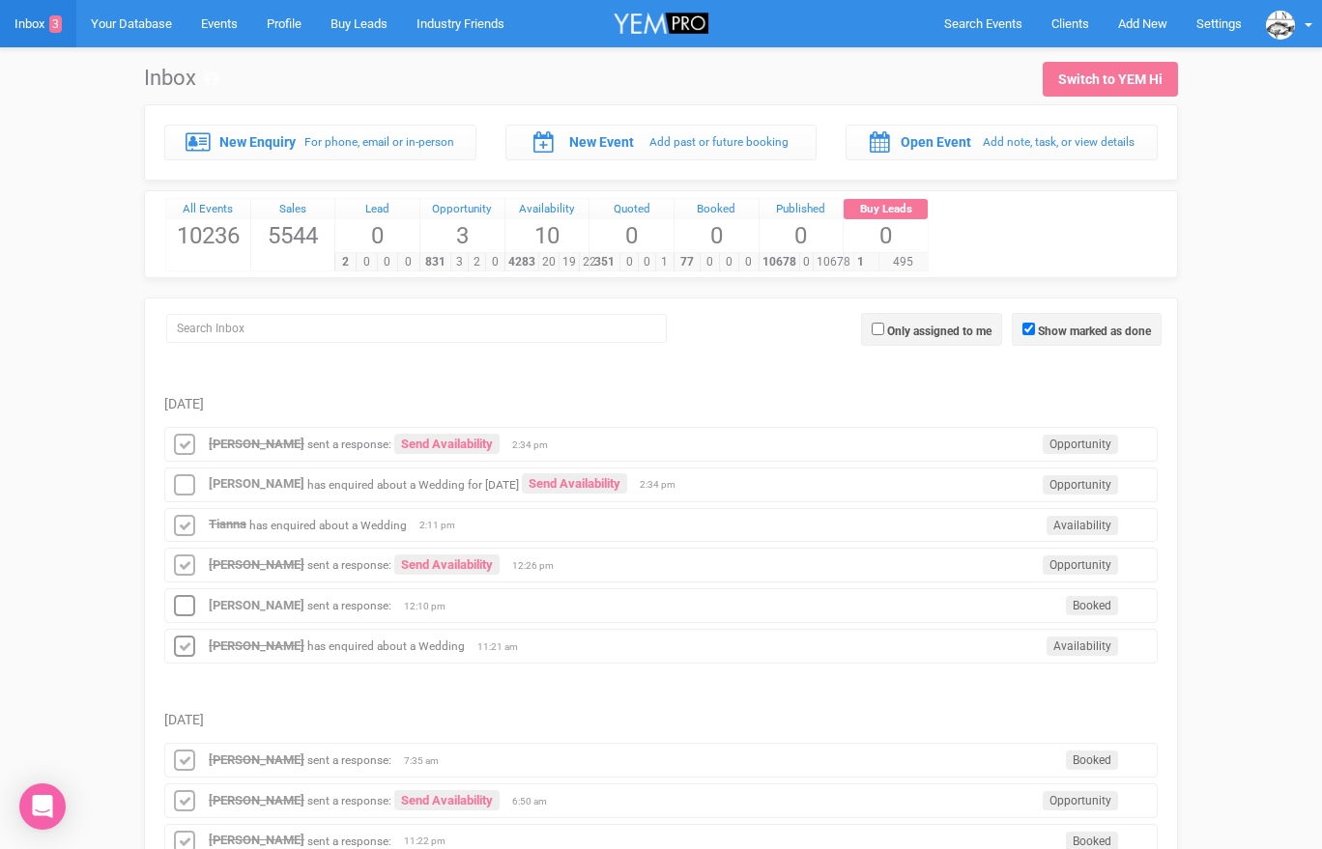 The width and height of the screenshot is (1322, 849). Describe the element at coordinates (1110, 79) in the screenshot. I see `div: Switch to YEM Hi` at that location.